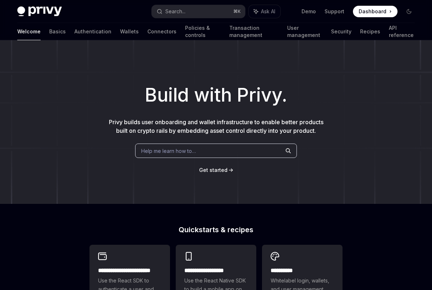 This screenshot has width=432, height=290. I want to click on a: Basics, so click(57, 32).